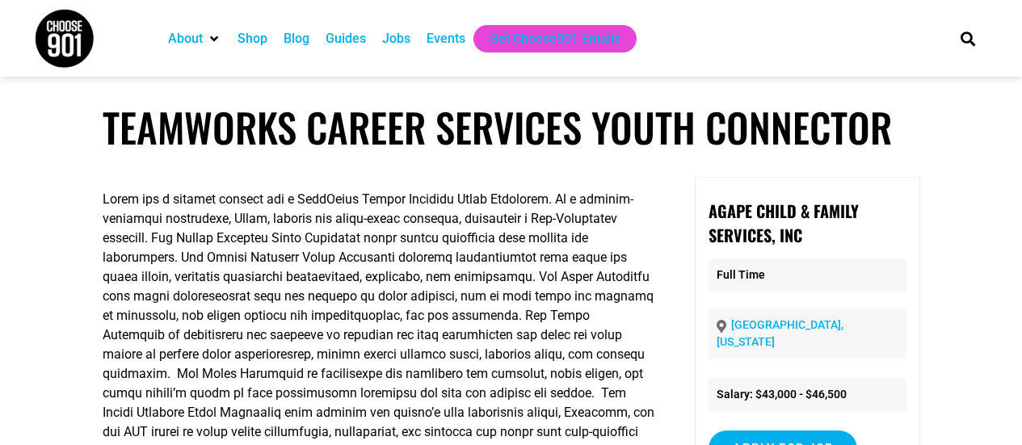  Describe the element at coordinates (555, 39) in the screenshot. I see `div: Get Choose901 Emails` at that location.